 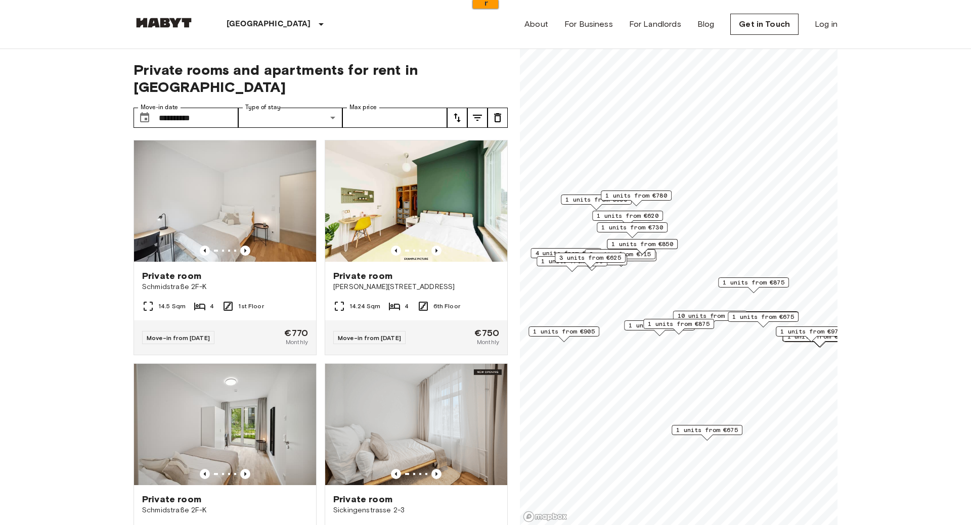 I want to click on a: For Landlords, so click(x=655, y=24).